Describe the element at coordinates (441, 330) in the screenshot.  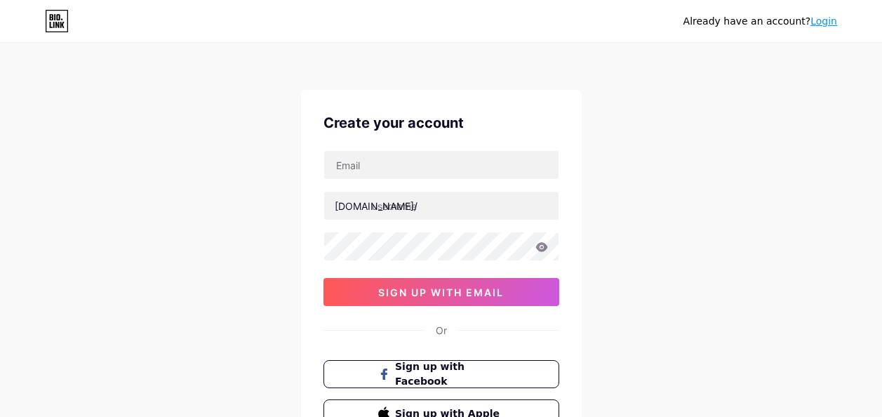
I see `div: Or` at that location.